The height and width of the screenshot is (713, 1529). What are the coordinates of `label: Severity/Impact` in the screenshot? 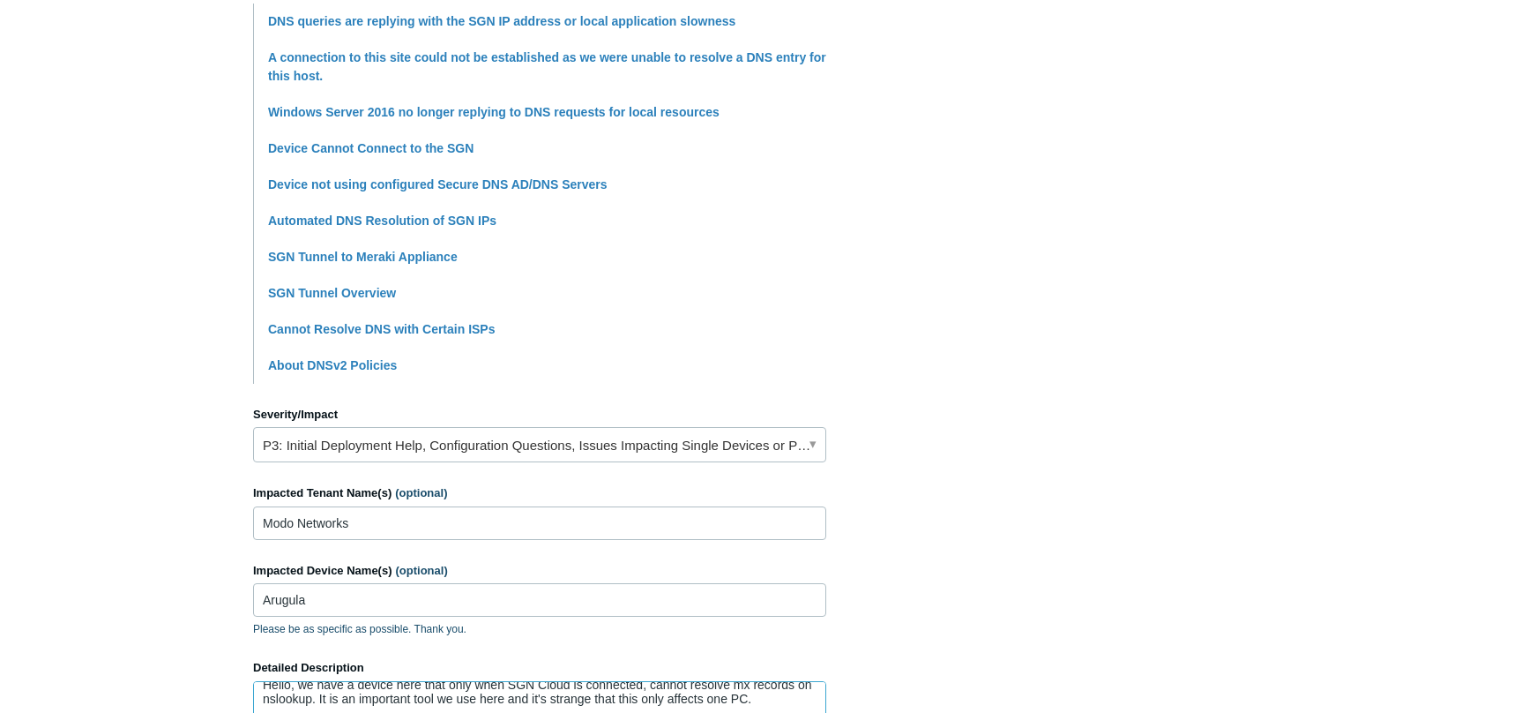 It's located at (540, 415).